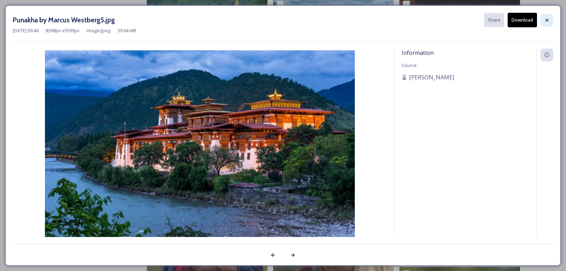  Describe the element at coordinates (63, 30) in the screenshot. I see `span: 8398 px x 5599 px` at that location.